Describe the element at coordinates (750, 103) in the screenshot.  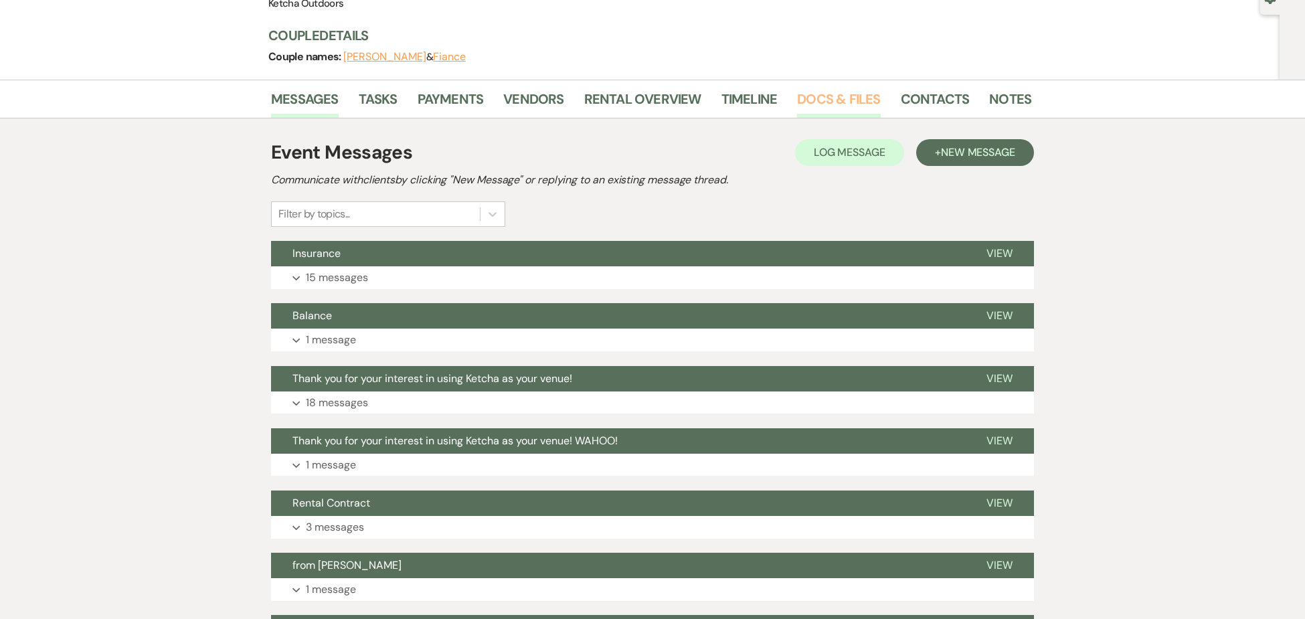
I see `a: Timeline` at that location.